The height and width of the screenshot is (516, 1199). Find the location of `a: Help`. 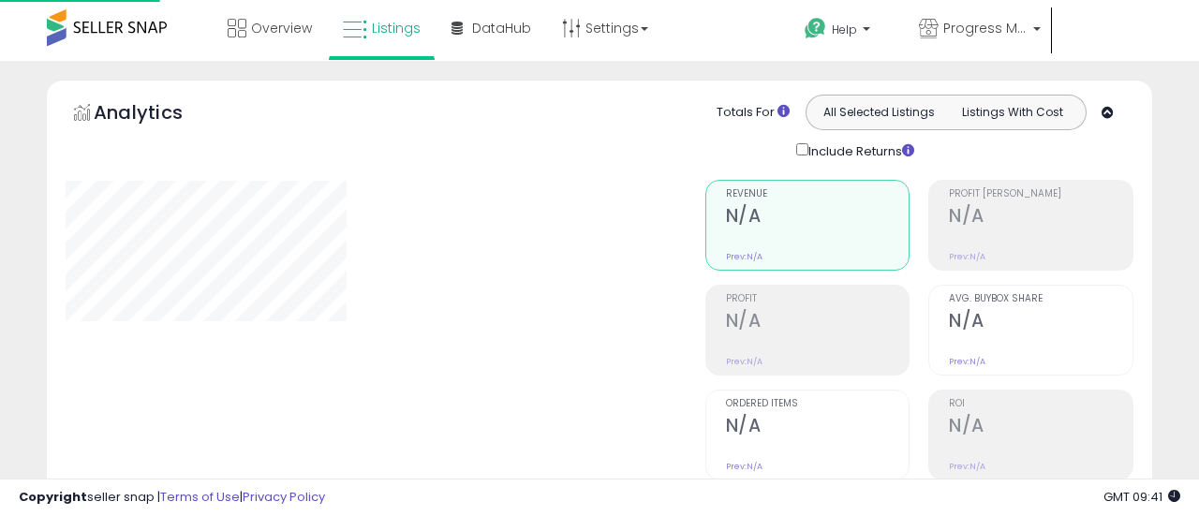

a: Help is located at coordinates (846, 32).